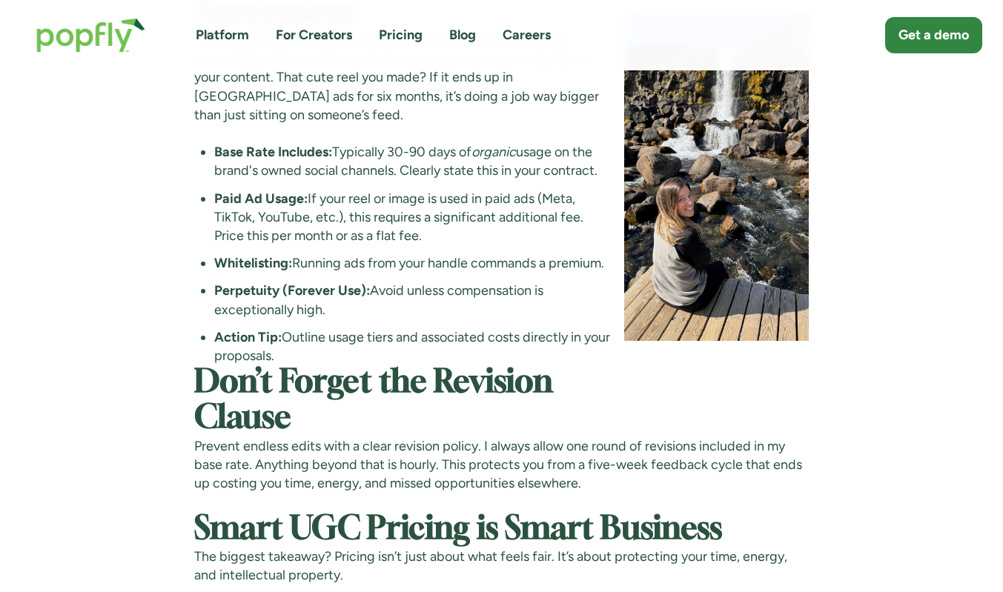 This screenshot has height=592, width=1003. I want to click on a: Pricing, so click(400, 35).